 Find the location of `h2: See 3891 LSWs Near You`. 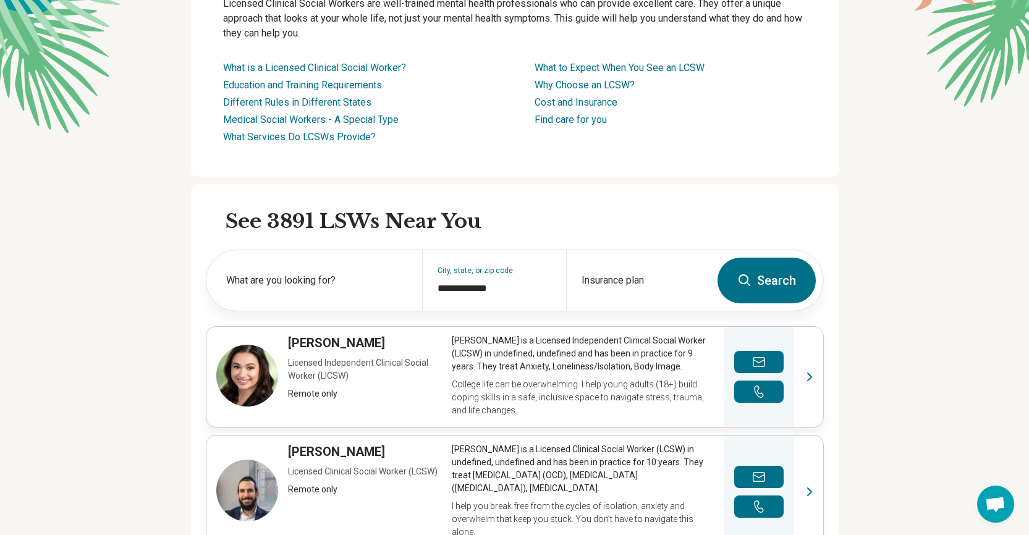

h2: See 3891 LSWs Near You is located at coordinates (525, 222).